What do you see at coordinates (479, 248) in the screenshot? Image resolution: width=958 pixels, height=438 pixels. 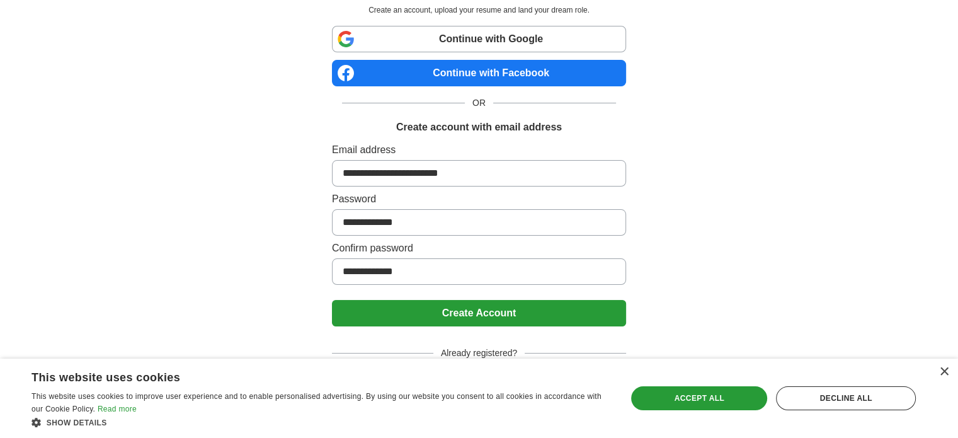 I see `label: Confirm password` at bounding box center [479, 248].